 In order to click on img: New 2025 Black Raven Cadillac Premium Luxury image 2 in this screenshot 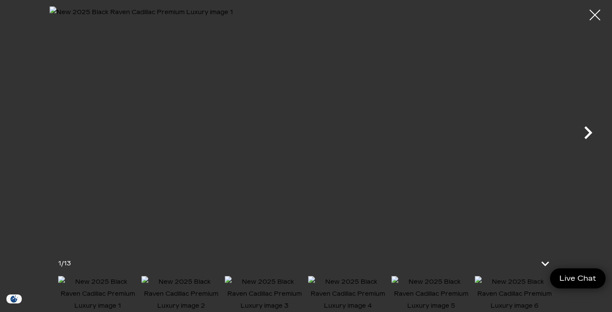, I will do `click(181, 294)`.